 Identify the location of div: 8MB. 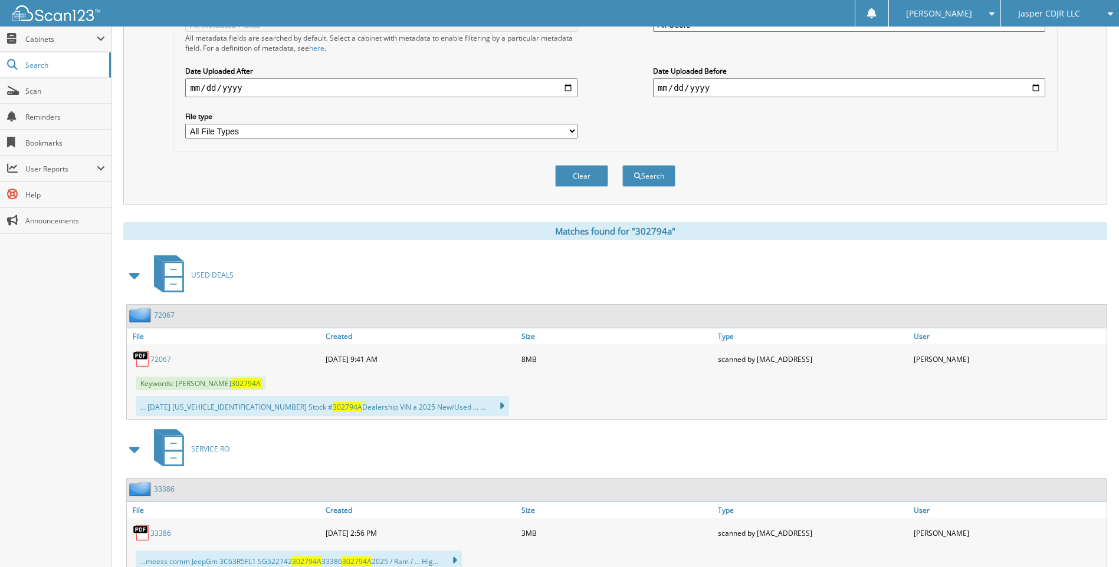
(616, 359).